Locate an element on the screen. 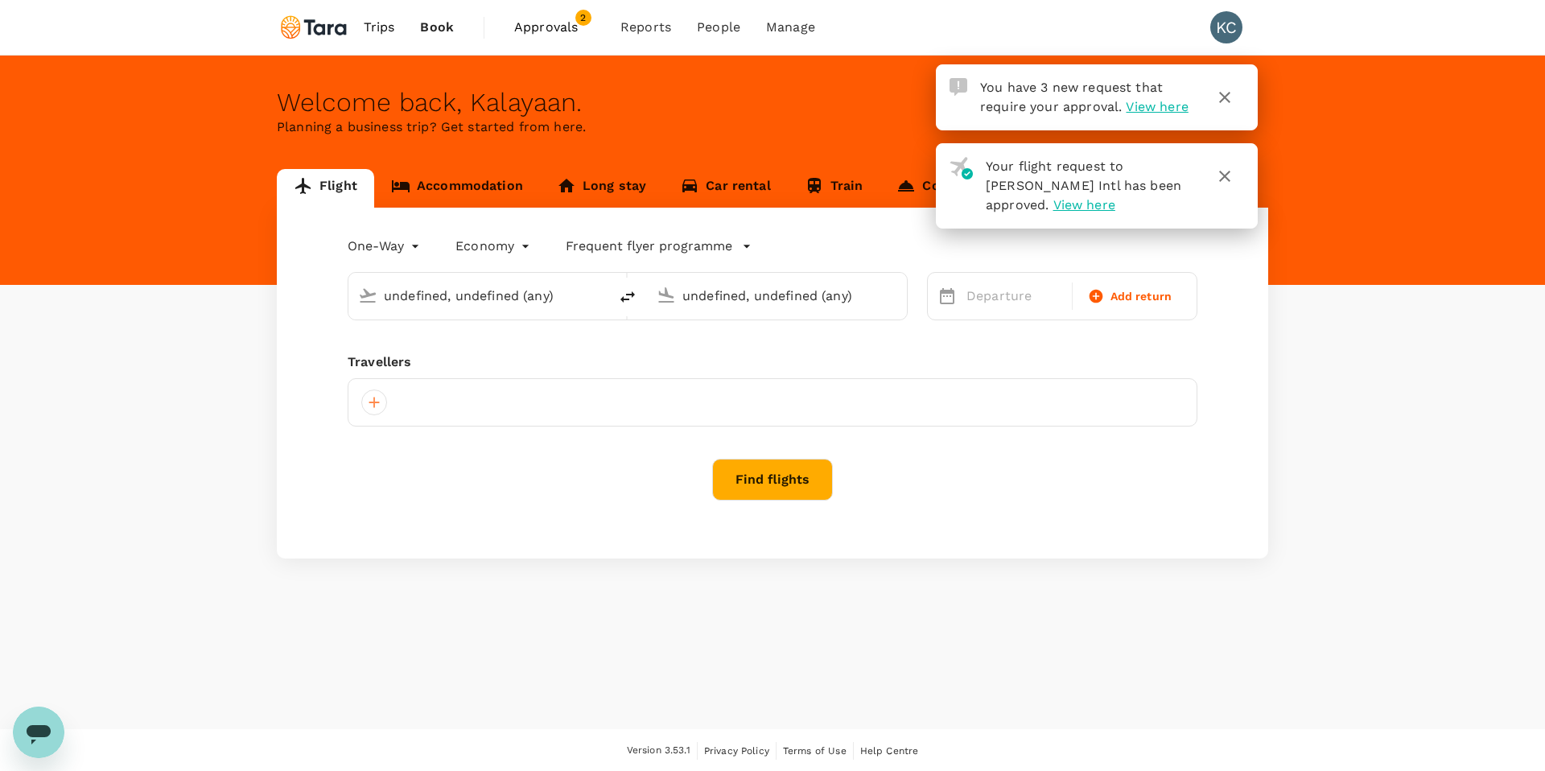 This screenshot has height=771, width=1545. a: Train is located at coordinates (833, 188).